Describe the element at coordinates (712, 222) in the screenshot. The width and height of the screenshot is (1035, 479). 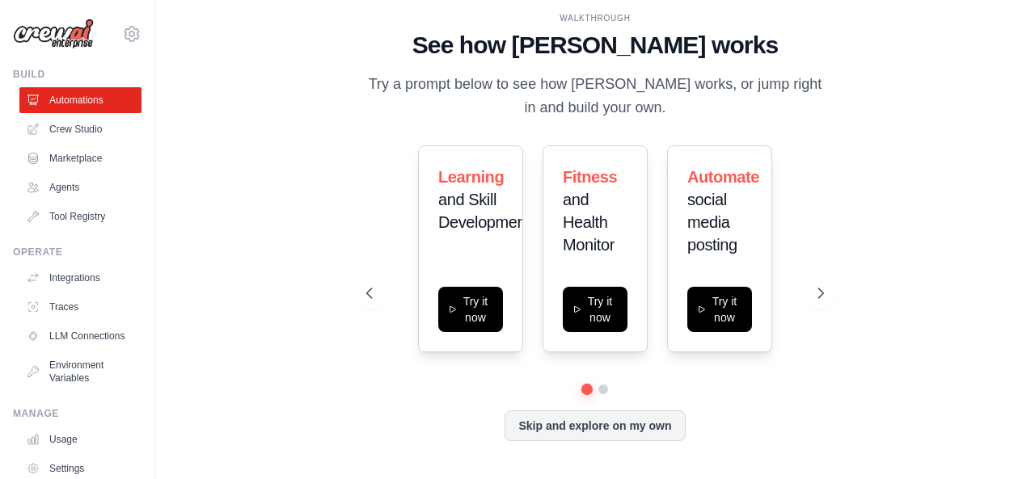
I see `span: social media posting` at that location.